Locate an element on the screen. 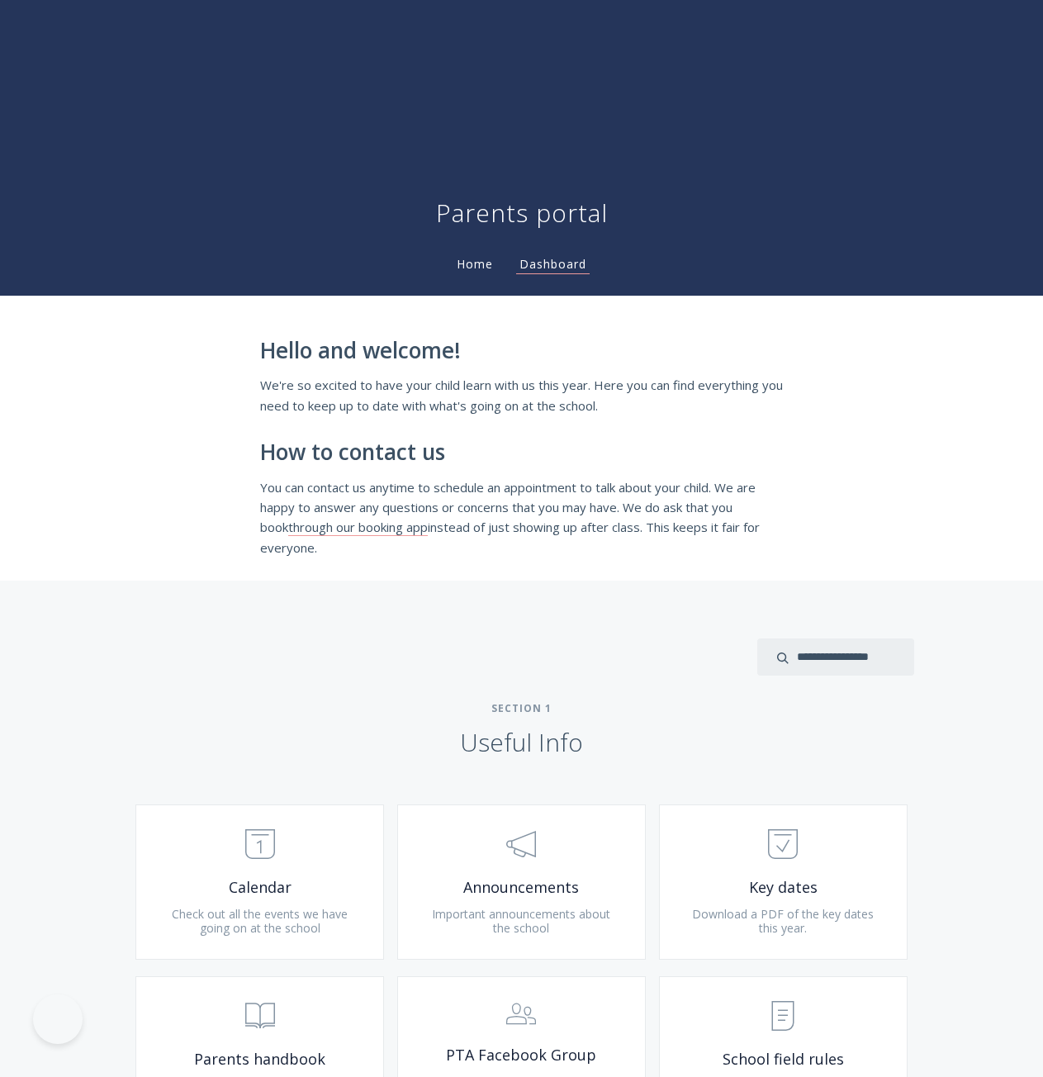 The width and height of the screenshot is (1043, 1077). a: Home is located at coordinates (475, 263).